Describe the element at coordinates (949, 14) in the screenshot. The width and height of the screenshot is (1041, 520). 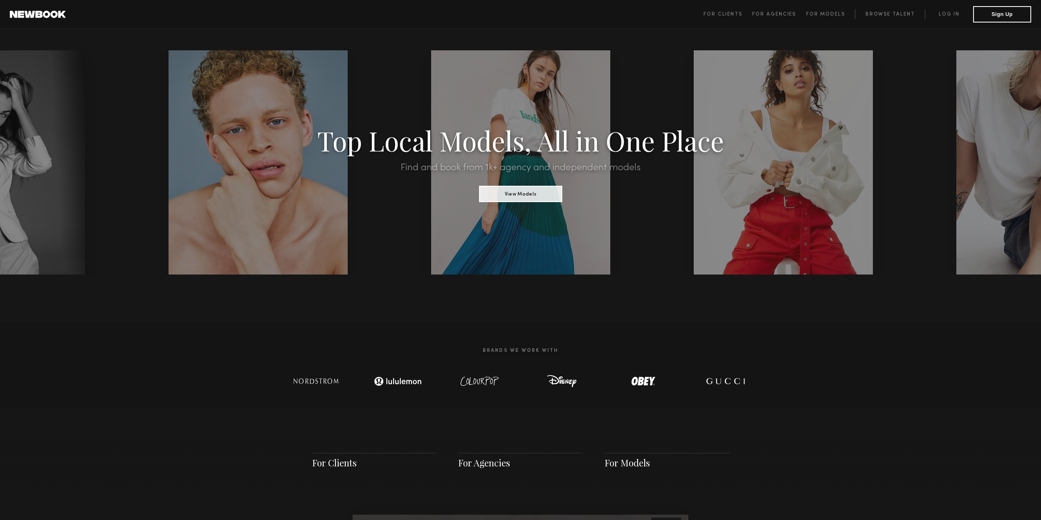
I see `a: Log in` at that location.